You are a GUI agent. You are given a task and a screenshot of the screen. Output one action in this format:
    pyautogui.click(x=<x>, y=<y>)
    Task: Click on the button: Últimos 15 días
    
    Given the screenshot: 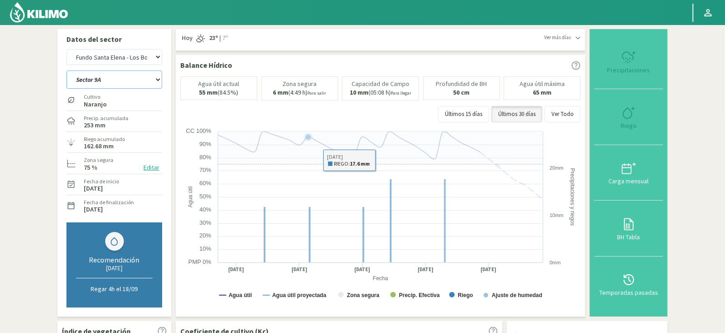 What is the action you would take?
    pyautogui.click(x=463, y=114)
    